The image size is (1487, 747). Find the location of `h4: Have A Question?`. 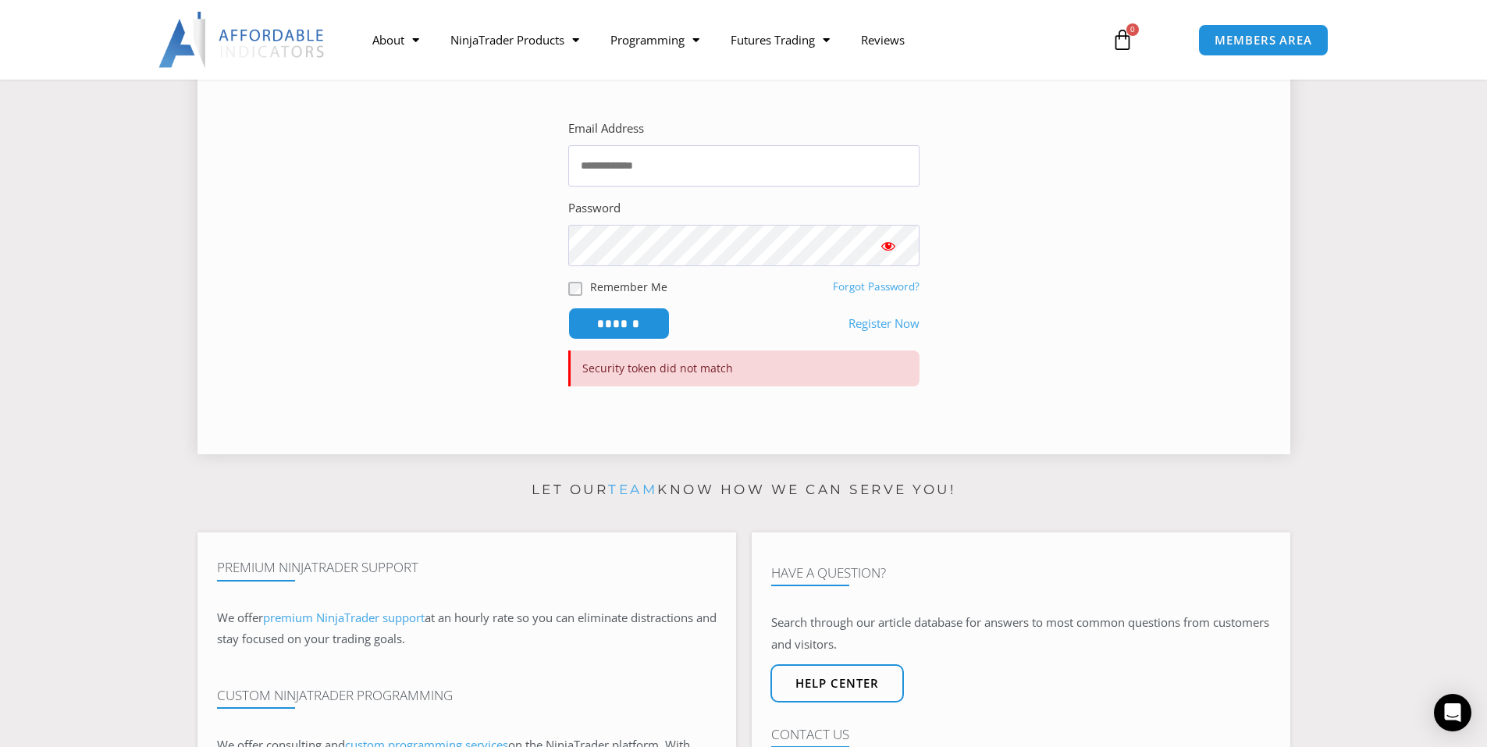

h4: Have A Question? is located at coordinates (1021, 573).